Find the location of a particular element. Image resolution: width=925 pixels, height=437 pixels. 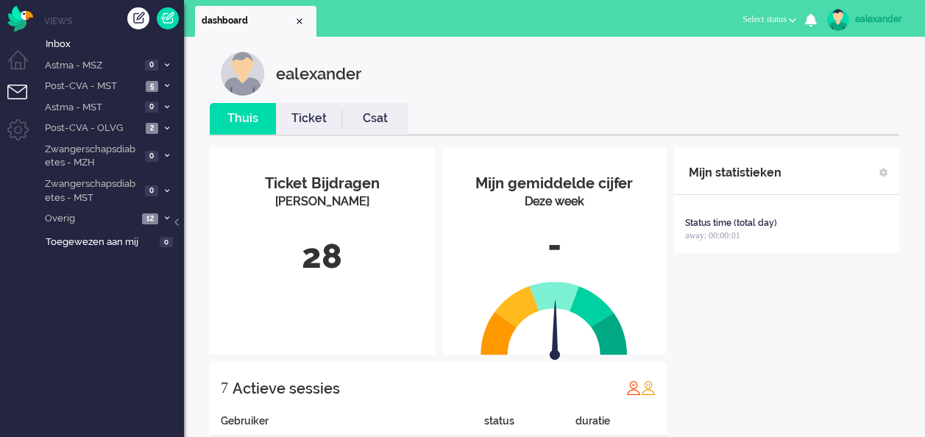

a: Toegewezen aan mij 0 is located at coordinates (113, 241).